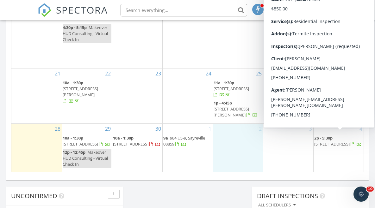 The width and height of the screenshot is (375, 208). I want to click on td: Go to September 27, 2025, so click(338, 96).